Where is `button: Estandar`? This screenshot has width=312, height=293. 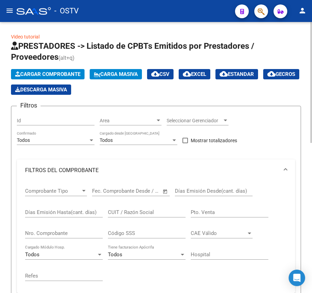
button: Estandar is located at coordinates (237, 74).